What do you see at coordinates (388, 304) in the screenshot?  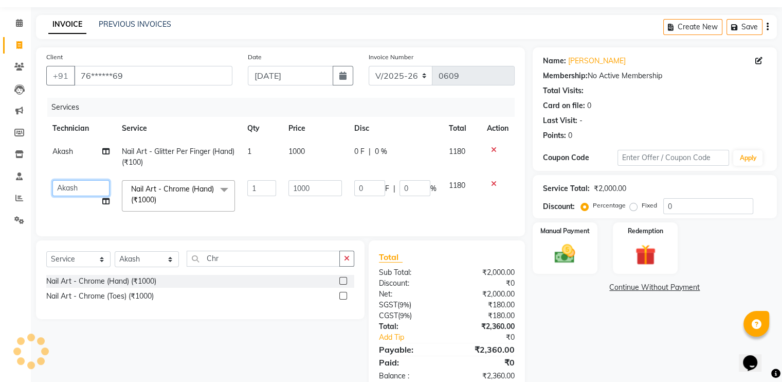 I see `span: SGST` at bounding box center [388, 304].